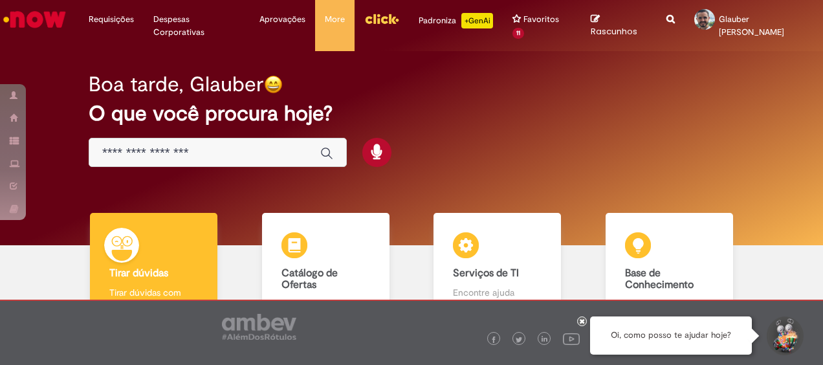 The height and width of the screenshot is (365, 823). What do you see at coordinates (498, 269) in the screenshot?
I see `a: Serviços de TI Encontre ajuda` at bounding box center [498, 269].